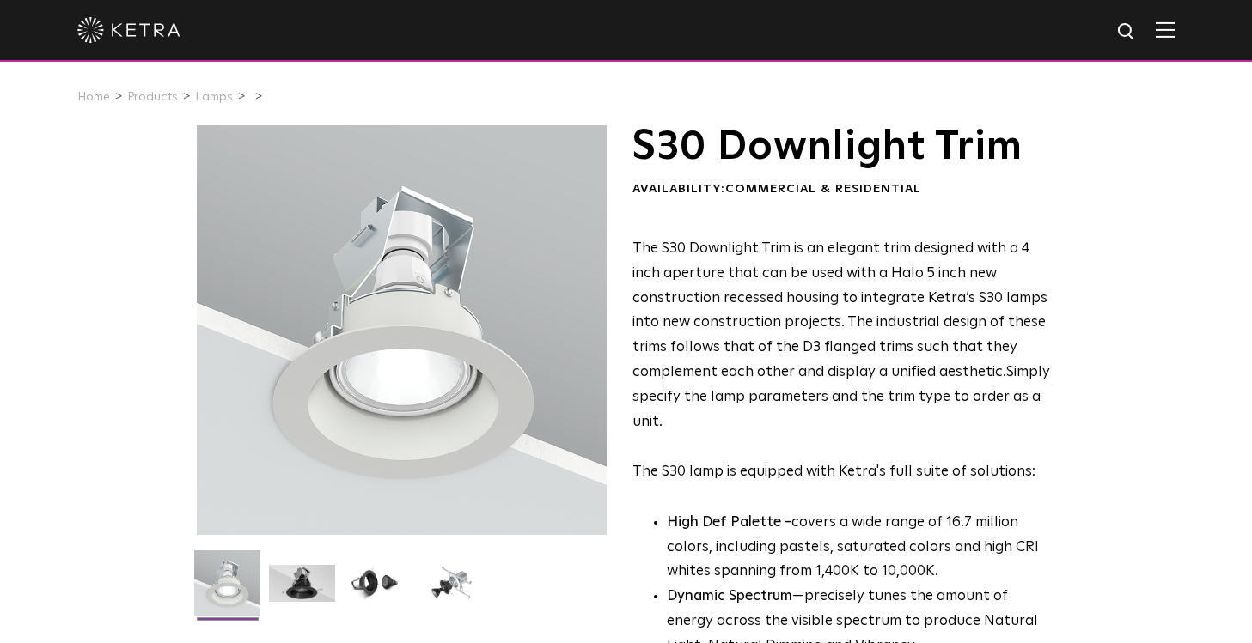 The height and width of the screenshot is (643, 1252). Describe the element at coordinates (302, 590) in the screenshot. I see `img: S30 Halo Downlight_Hero_Black_Gradient` at that location.